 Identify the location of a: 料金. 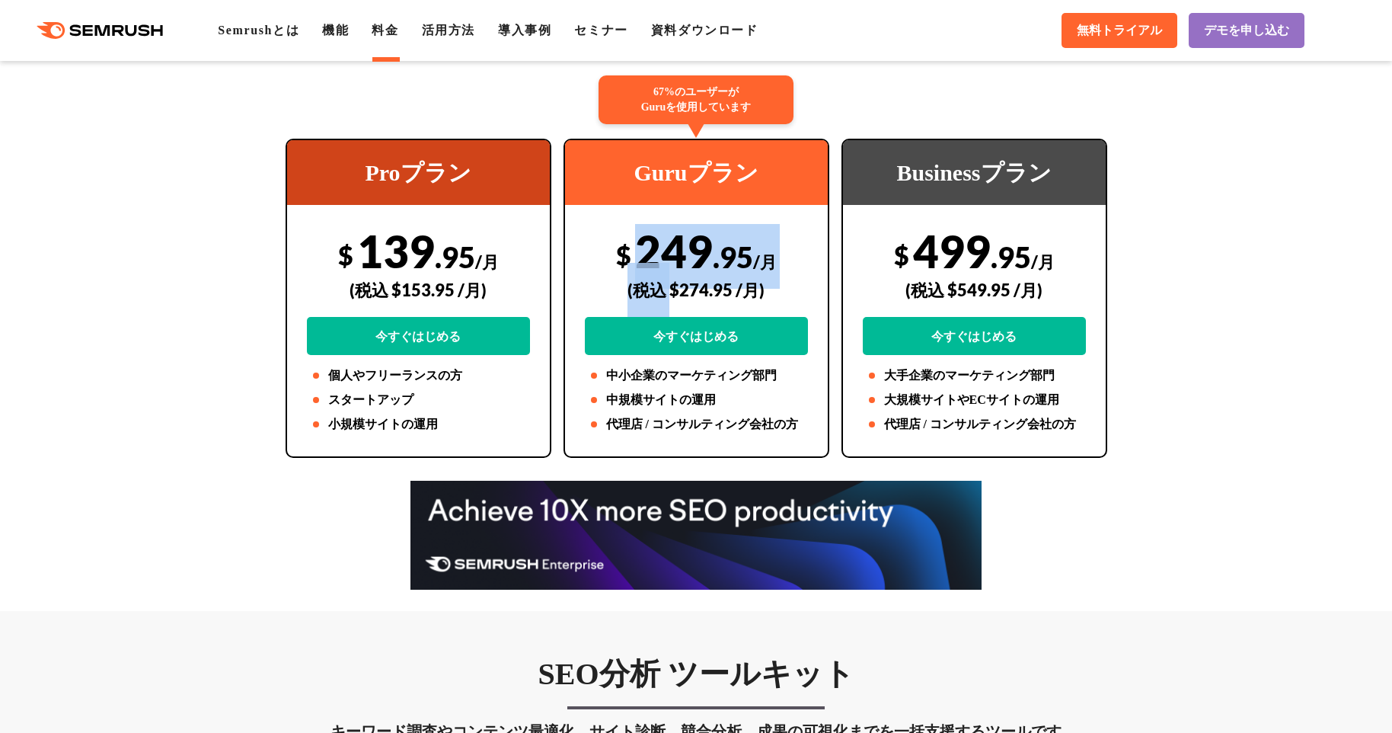
(385, 30).